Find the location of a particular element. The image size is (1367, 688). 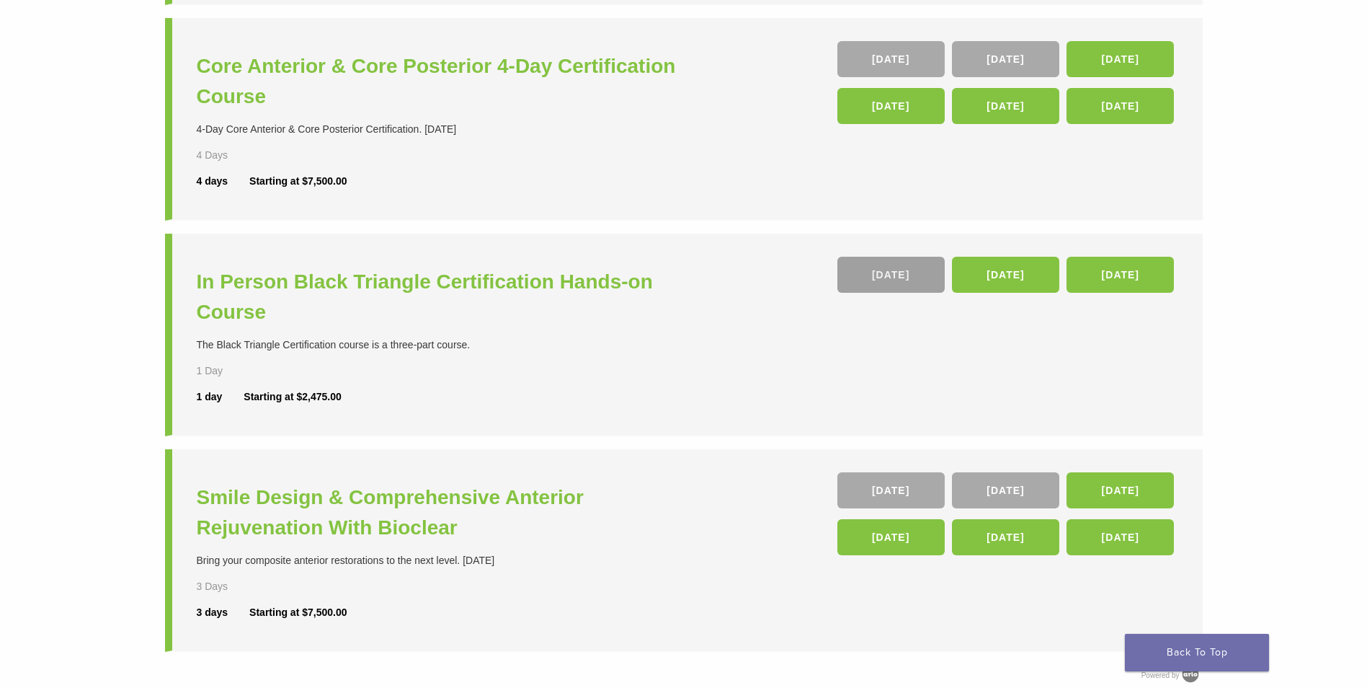

div: 3 days is located at coordinates (223, 612).